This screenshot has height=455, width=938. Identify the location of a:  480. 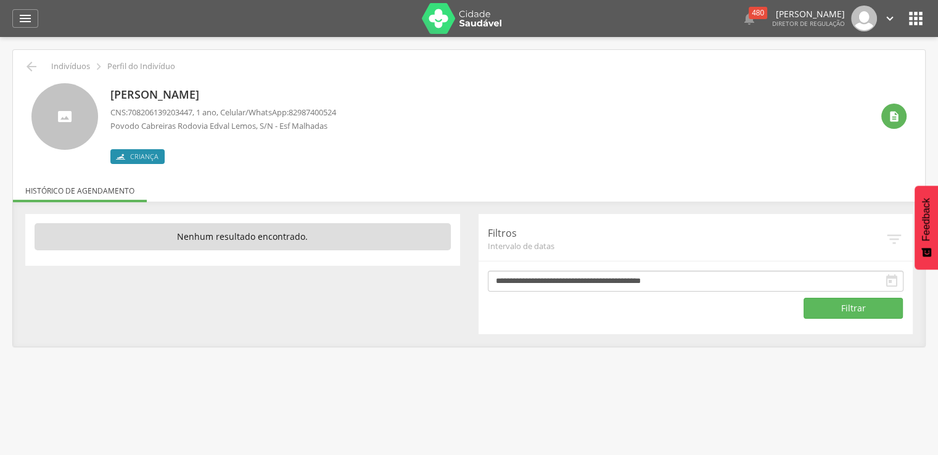
(749, 18).